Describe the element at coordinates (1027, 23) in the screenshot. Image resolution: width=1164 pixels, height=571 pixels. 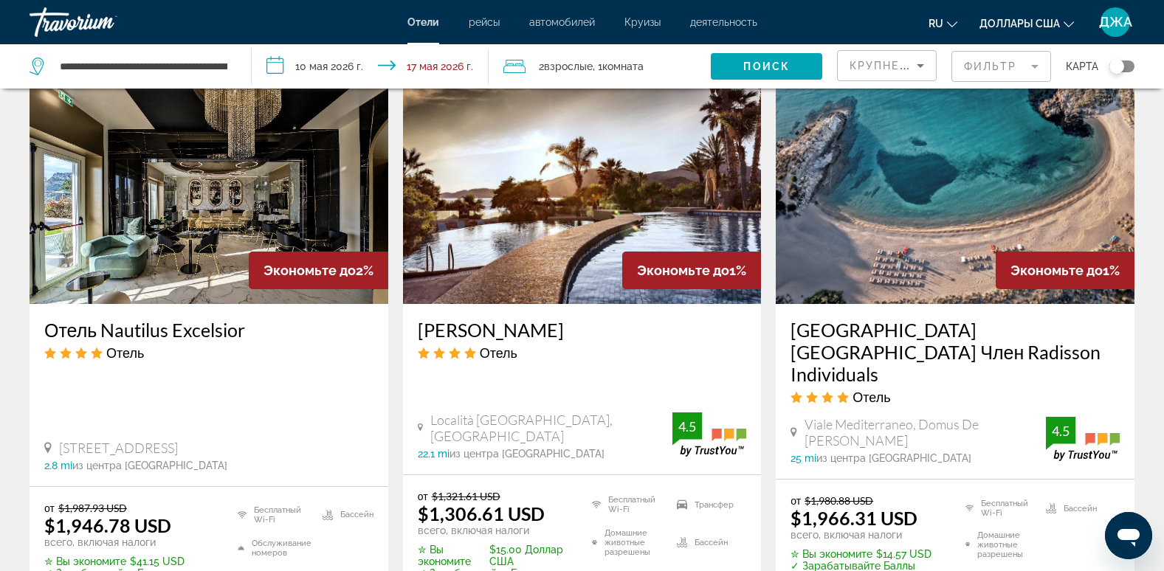
I see `button: Изменить валюту` at that location.